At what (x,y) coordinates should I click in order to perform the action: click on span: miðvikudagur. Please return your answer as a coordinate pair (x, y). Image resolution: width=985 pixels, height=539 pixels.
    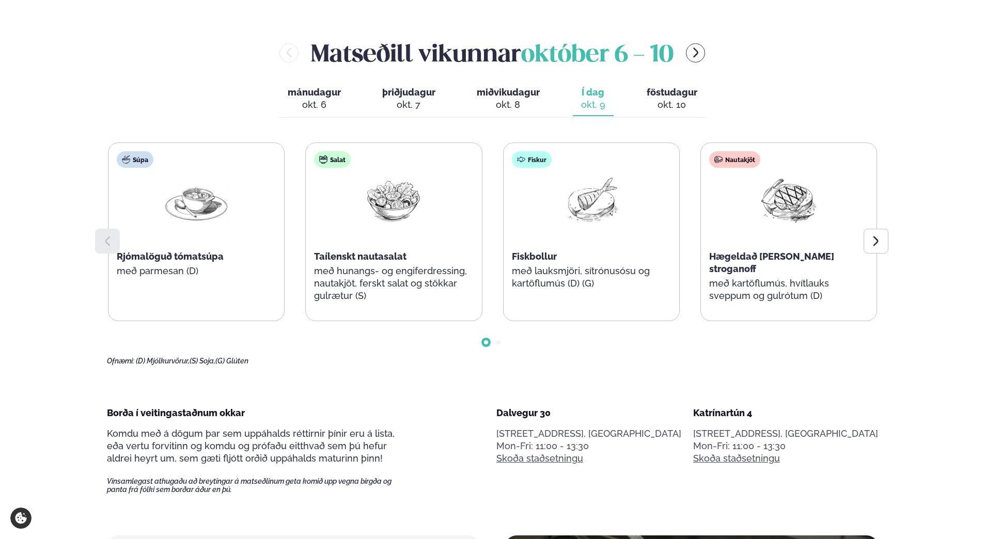
    Looking at the image, I should click on (508, 92).